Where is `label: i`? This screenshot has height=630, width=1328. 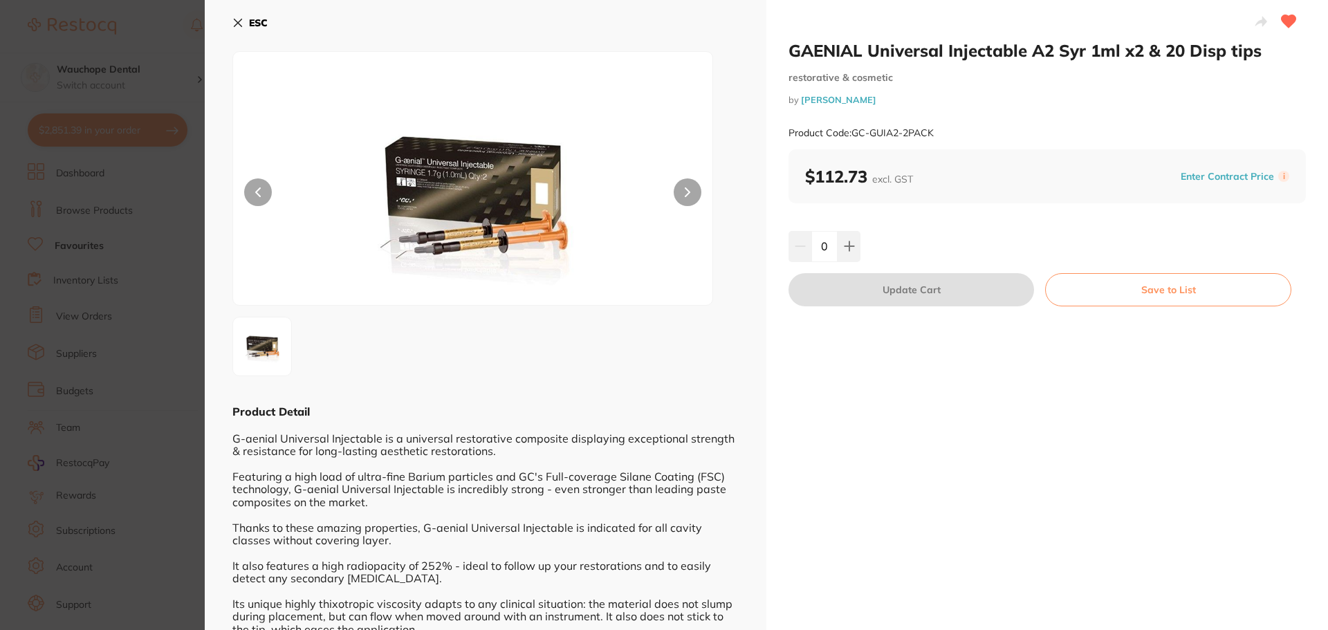 label: i is located at coordinates (1283, 176).